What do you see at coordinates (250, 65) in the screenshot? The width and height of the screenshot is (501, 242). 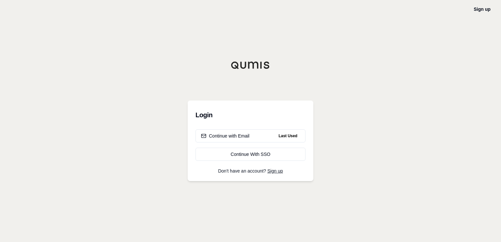 I see `img: Qumis` at bounding box center [250, 65].